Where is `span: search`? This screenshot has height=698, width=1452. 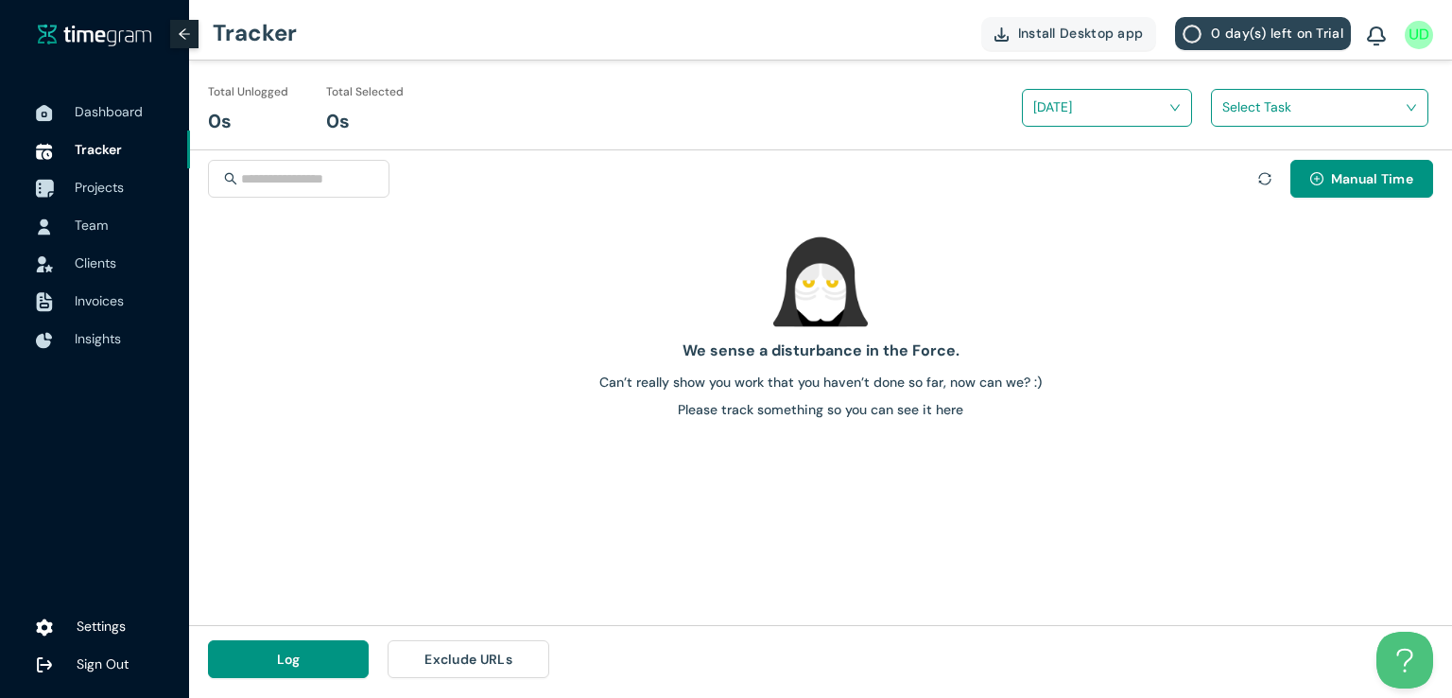 span: search is located at coordinates (231, 179).